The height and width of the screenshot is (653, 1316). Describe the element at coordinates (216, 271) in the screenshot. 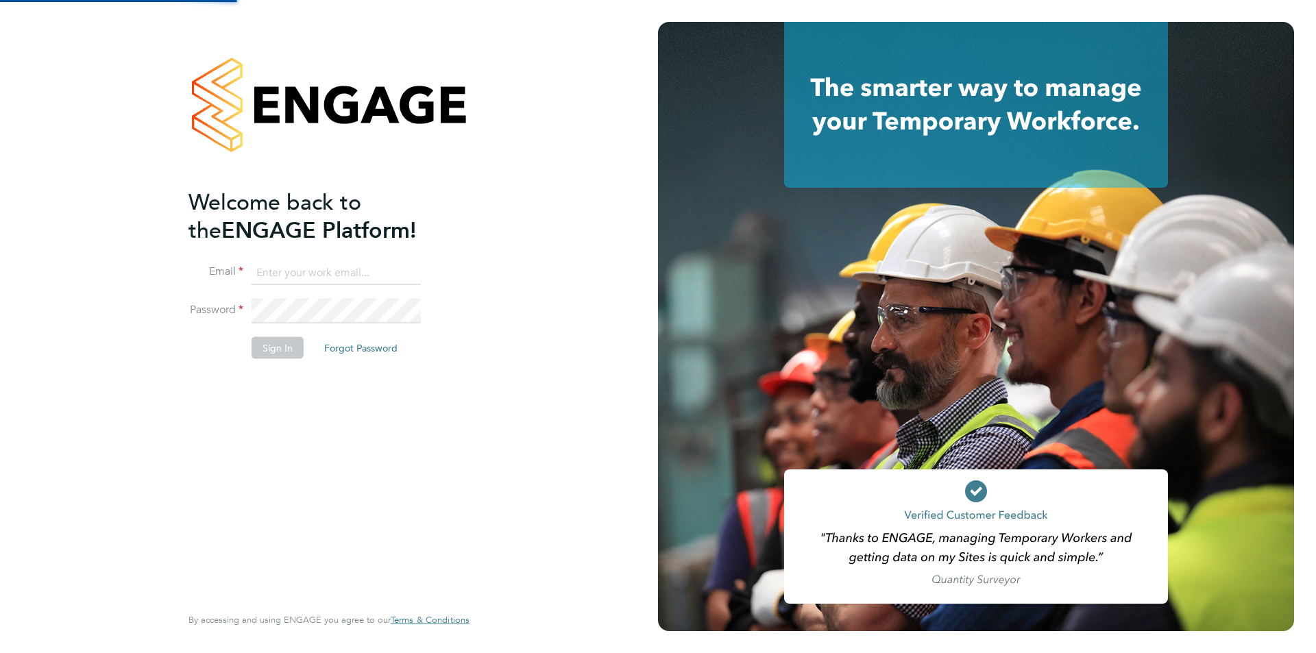

I see `label: Email` at that location.